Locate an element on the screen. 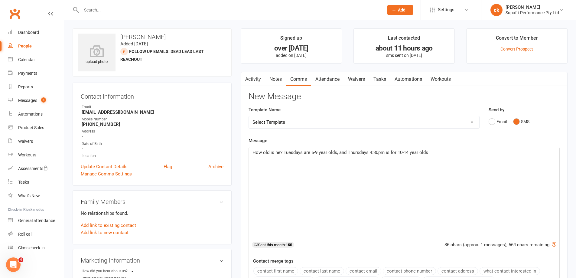 The width and height of the screenshot is (576, 278). span: Settings is located at coordinates (446, 10).